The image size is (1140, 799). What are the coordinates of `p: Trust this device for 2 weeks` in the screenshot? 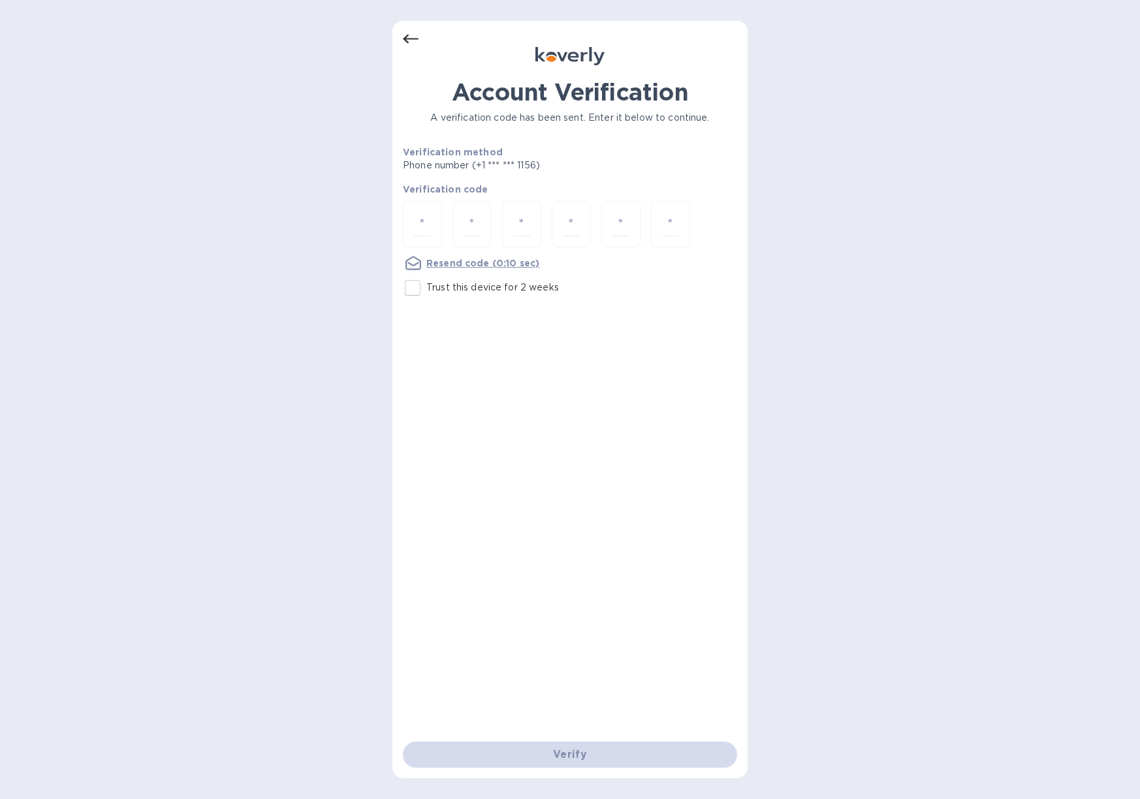 It's located at (492, 287).